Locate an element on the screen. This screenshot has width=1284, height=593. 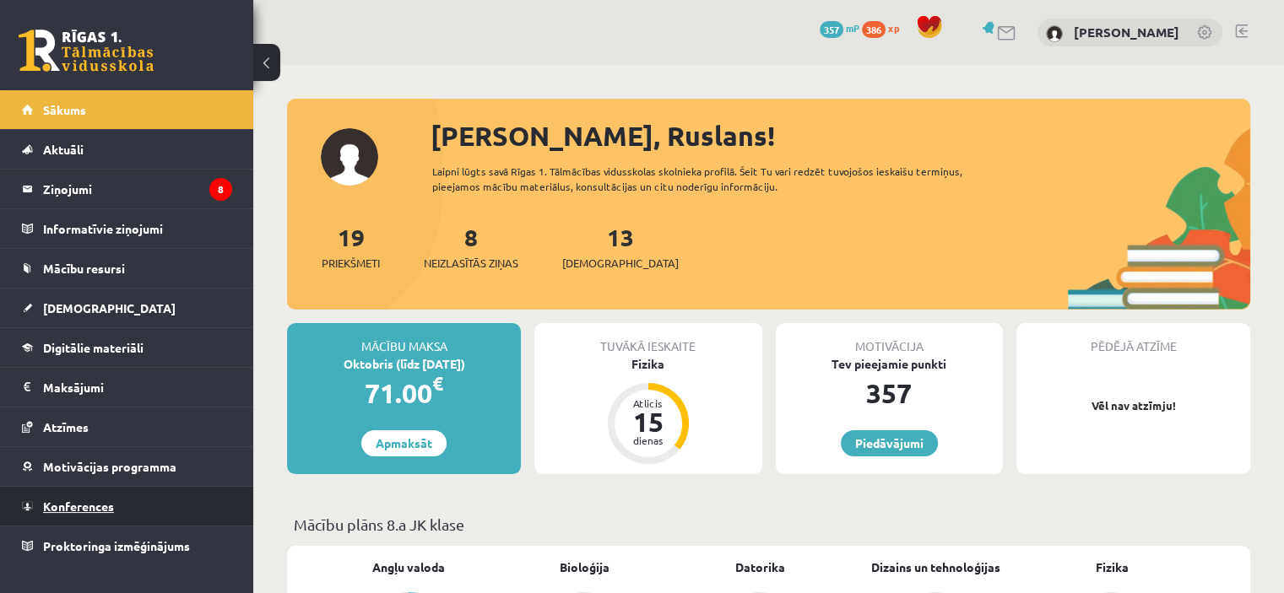
span: Motivācijas programma is located at coordinates (110, 467).